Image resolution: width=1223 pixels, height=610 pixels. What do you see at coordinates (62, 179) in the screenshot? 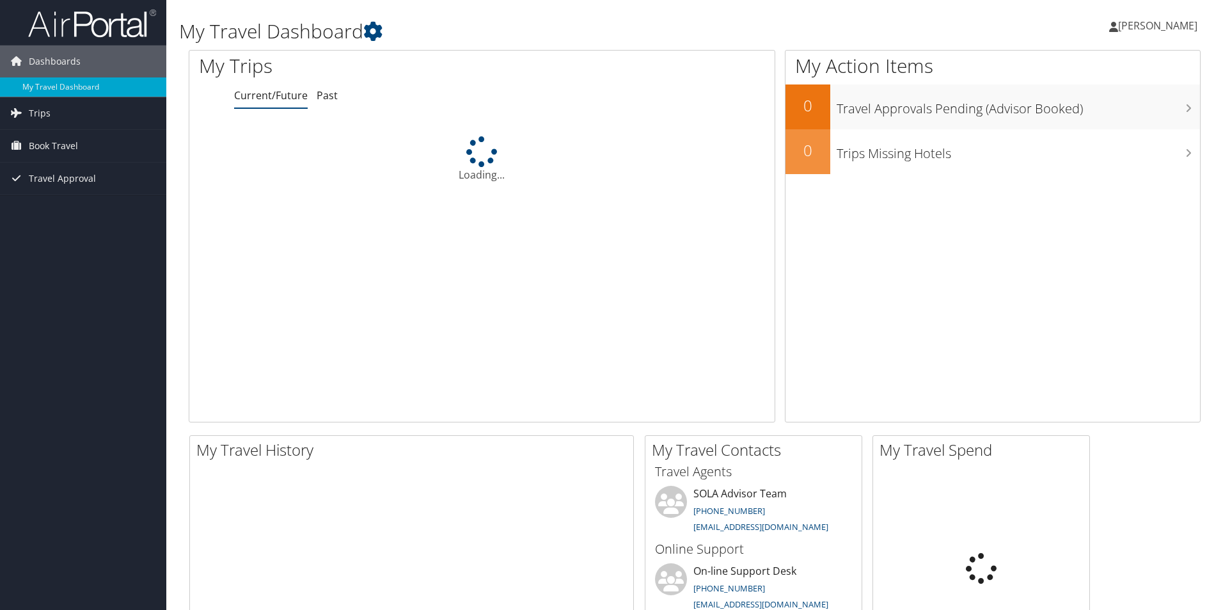
I see `span: Travel Approval` at bounding box center [62, 179].